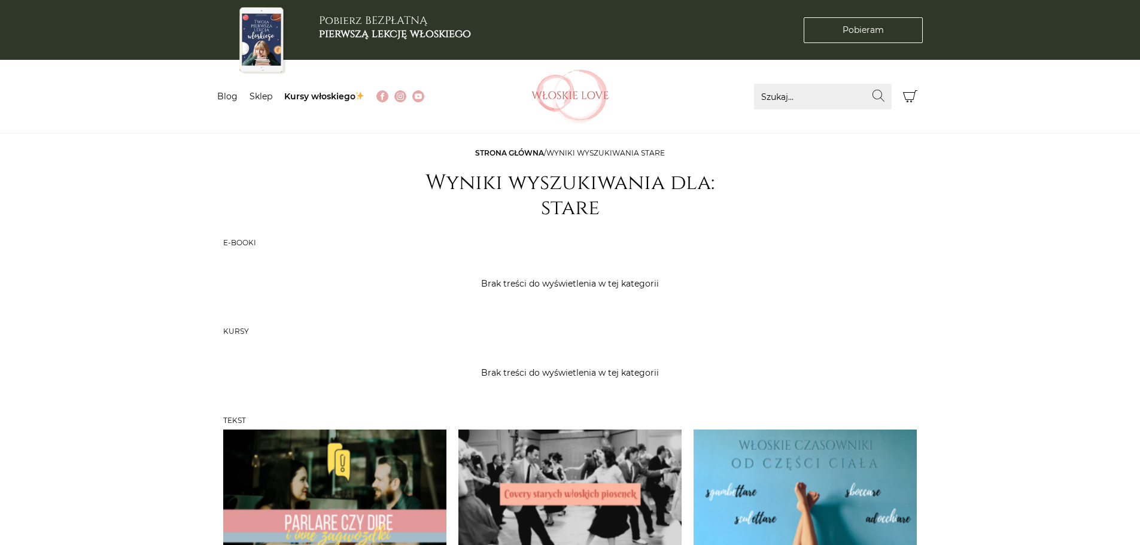 Image resolution: width=1140 pixels, height=545 pixels. Describe the element at coordinates (395, 27) in the screenshot. I see `h3: Pobierz BEZPŁATNĄ` at that location.